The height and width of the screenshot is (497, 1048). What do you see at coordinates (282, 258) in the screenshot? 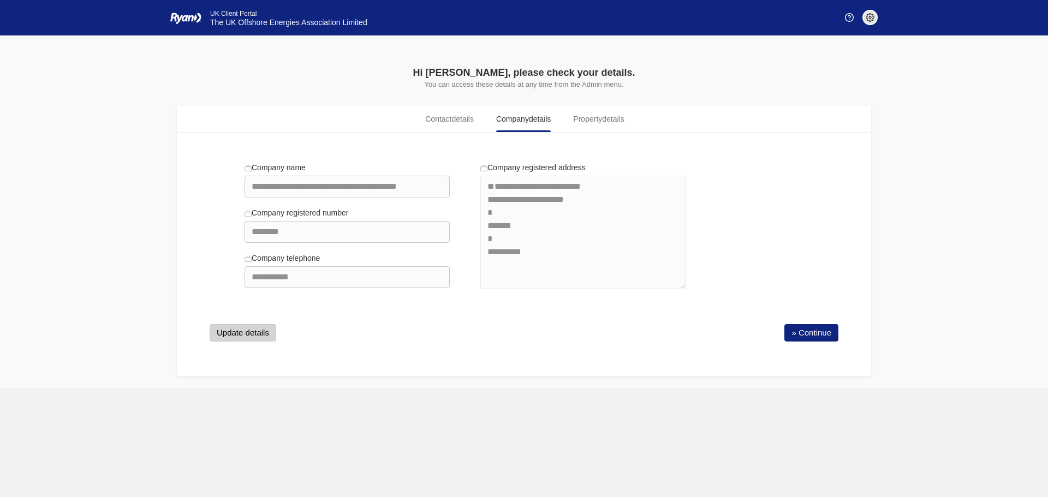
I see `label: Company telephone` at bounding box center [282, 258].